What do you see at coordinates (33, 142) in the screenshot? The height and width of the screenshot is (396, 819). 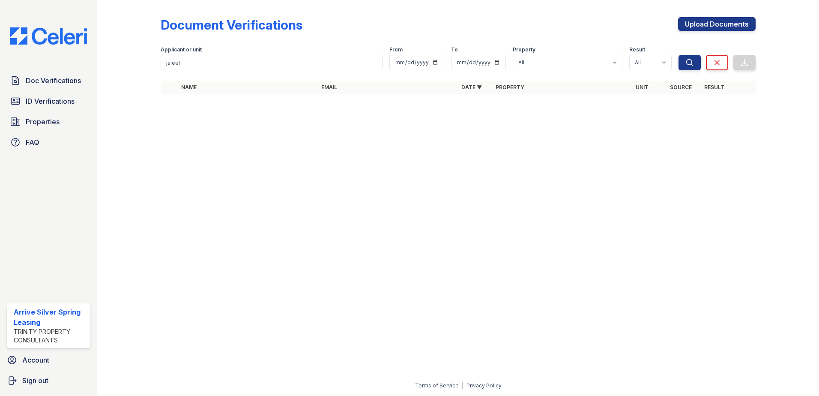 I see `span: FAQ` at bounding box center [33, 142].